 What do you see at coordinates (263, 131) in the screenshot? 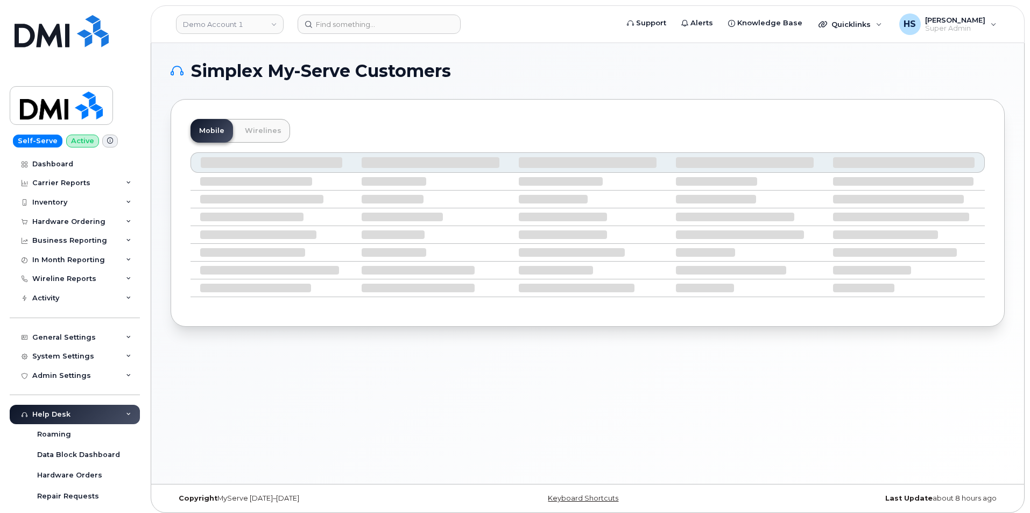
I see `a: Wirelines` at bounding box center [263, 131].